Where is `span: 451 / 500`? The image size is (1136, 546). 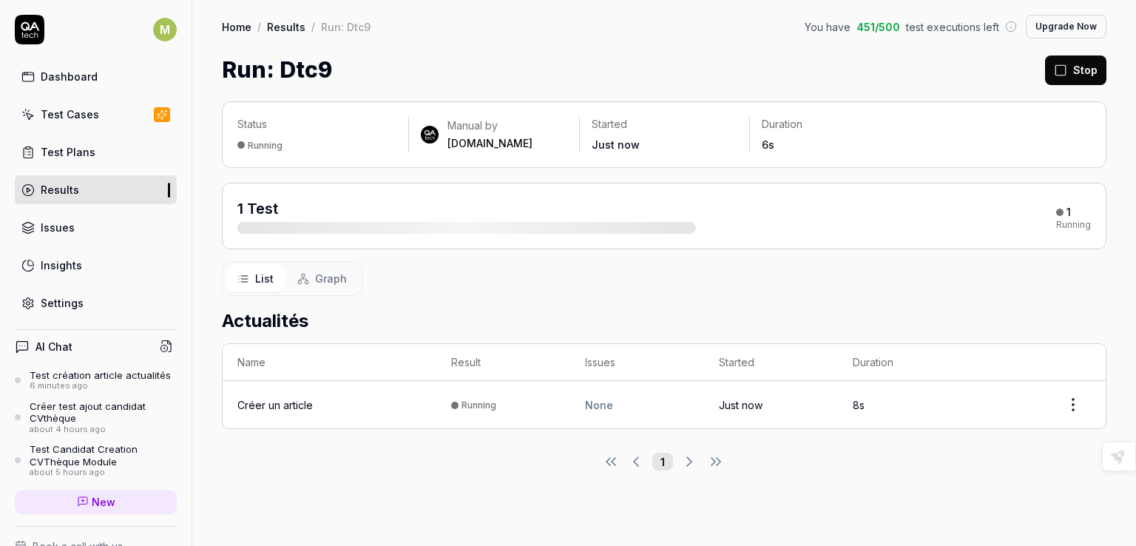 span: 451 / 500 is located at coordinates (878, 27).